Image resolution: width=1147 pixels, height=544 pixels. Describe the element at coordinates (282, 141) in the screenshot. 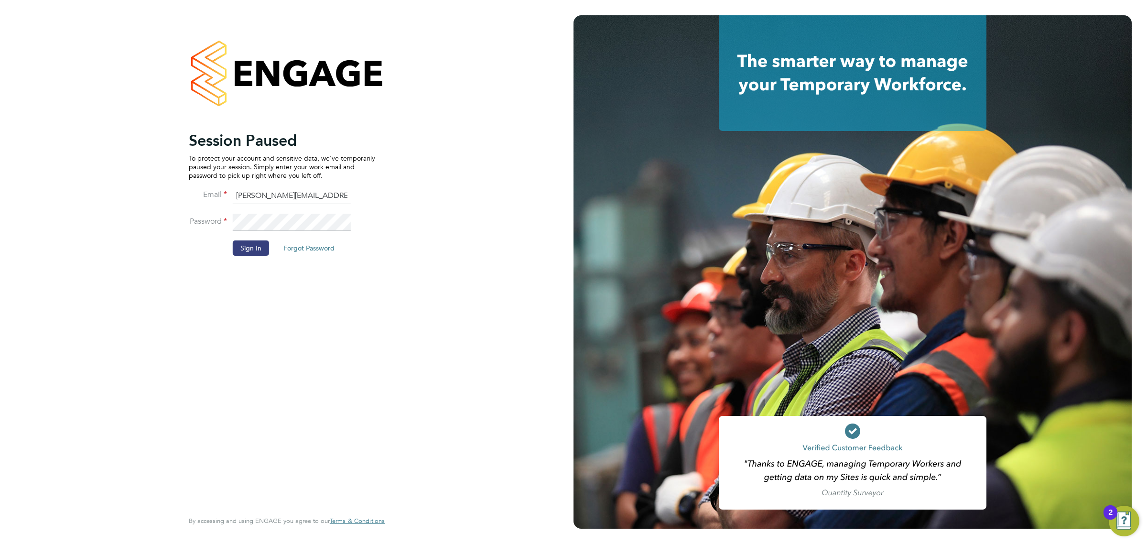

I see `h2: Session Paused` at that location.